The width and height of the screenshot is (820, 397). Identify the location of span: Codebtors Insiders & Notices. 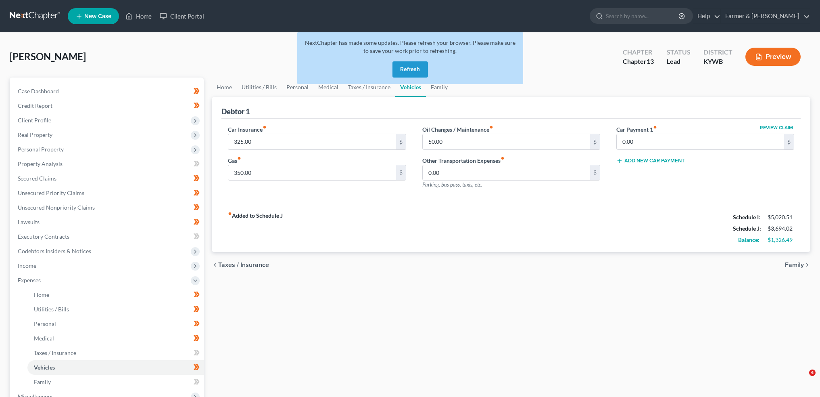
(54, 251).